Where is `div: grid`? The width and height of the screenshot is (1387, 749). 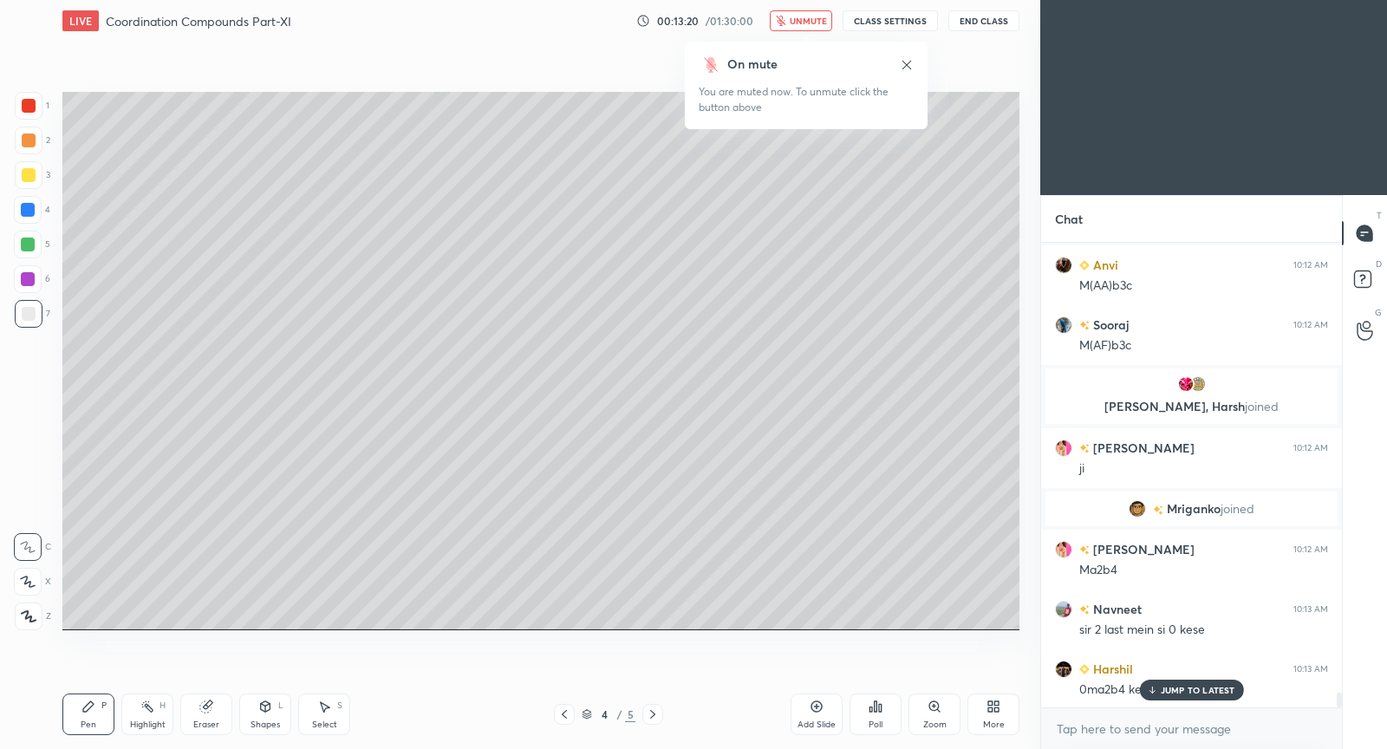 div: grid is located at coordinates (1191, 475).